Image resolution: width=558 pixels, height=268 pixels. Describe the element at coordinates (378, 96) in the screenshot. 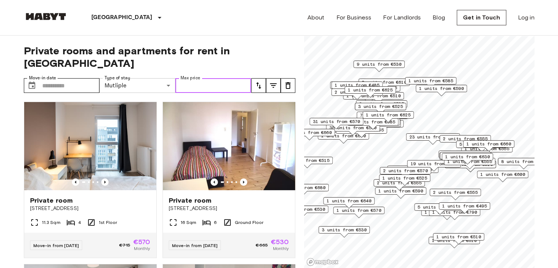

I see `span: 2 units from €510` at that location.